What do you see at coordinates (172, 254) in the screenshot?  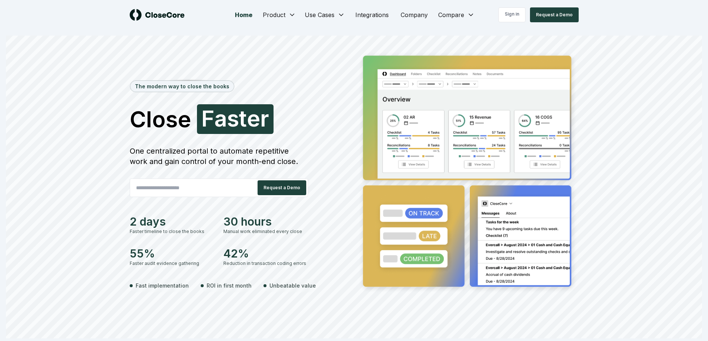 I see `div: 55%` at bounding box center [172, 254].